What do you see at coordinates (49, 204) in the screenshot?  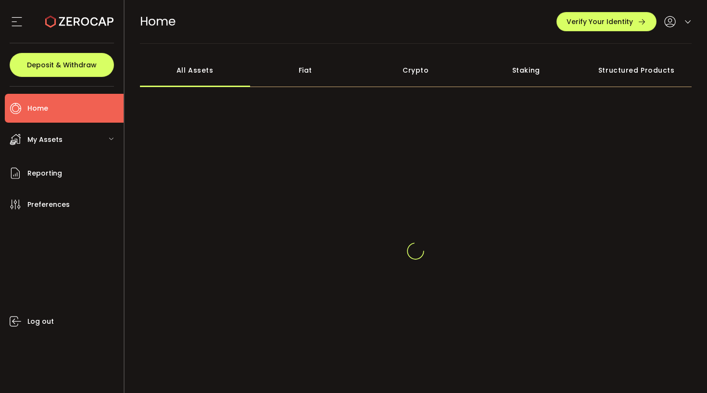 I see `span: Preferences` at bounding box center [49, 204].